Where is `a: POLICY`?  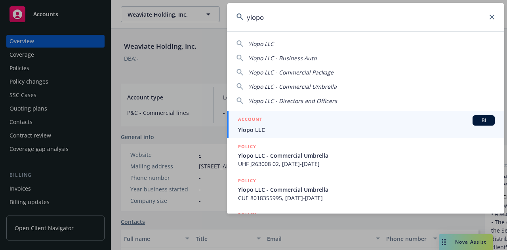 a: POLICY is located at coordinates (366, 223).